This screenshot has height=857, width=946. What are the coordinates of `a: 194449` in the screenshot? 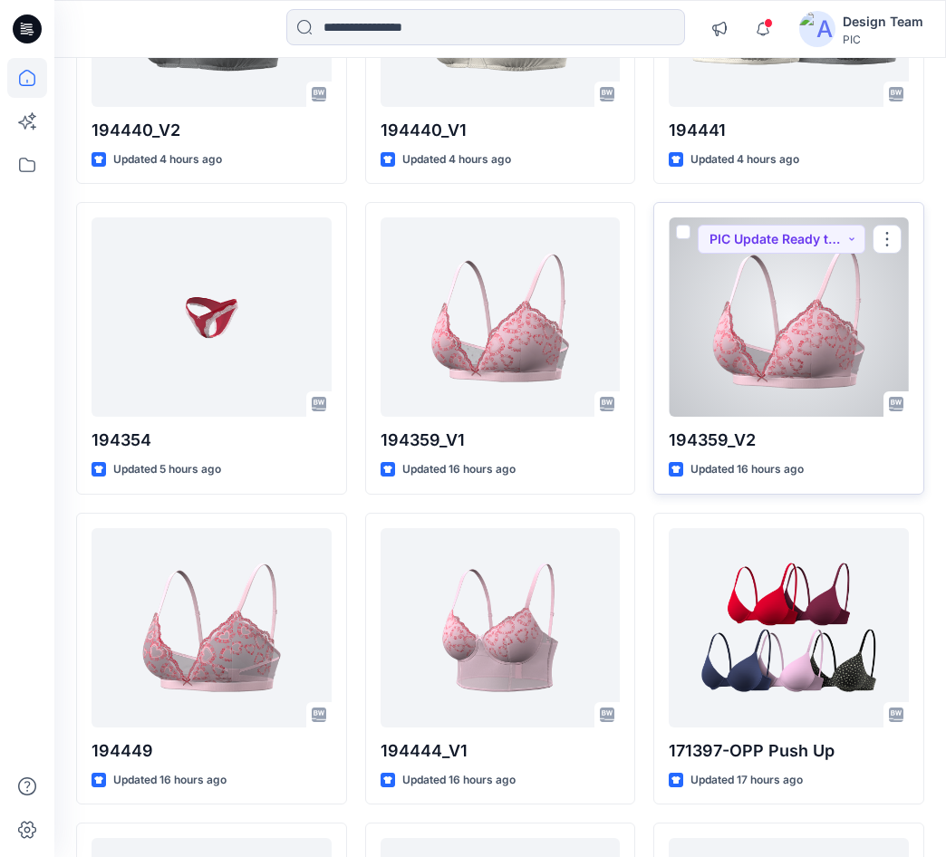 It's located at (211, 628).